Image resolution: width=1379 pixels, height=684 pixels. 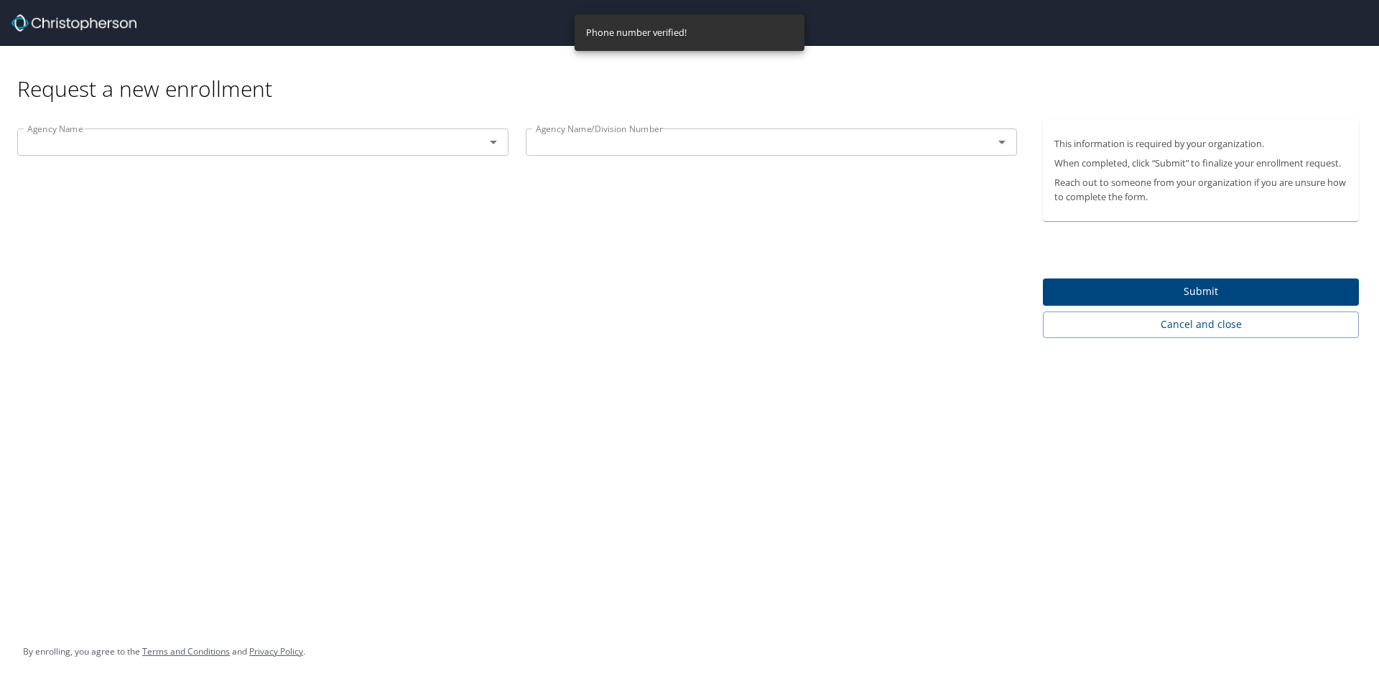 What do you see at coordinates (1201, 190) in the screenshot?
I see `p: Reach out to someone from your organization if you are unsure how to complete the form.` at bounding box center [1201, 190].